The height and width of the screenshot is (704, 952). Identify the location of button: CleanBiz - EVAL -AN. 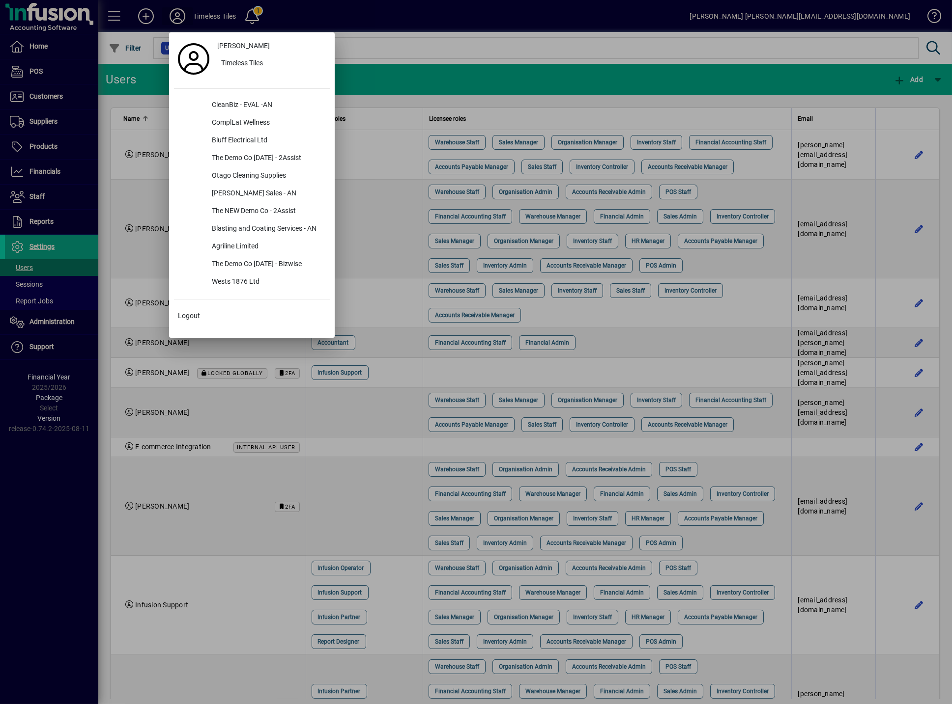
(252, 106).